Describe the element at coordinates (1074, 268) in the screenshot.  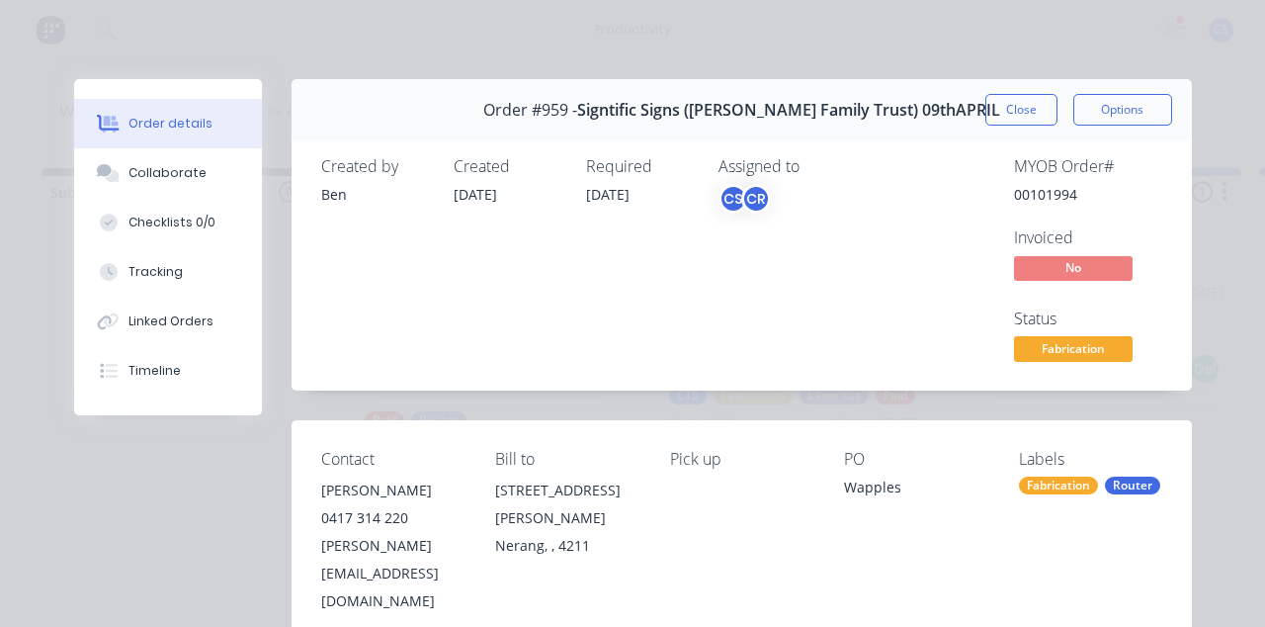
I see `span: No` at that location.